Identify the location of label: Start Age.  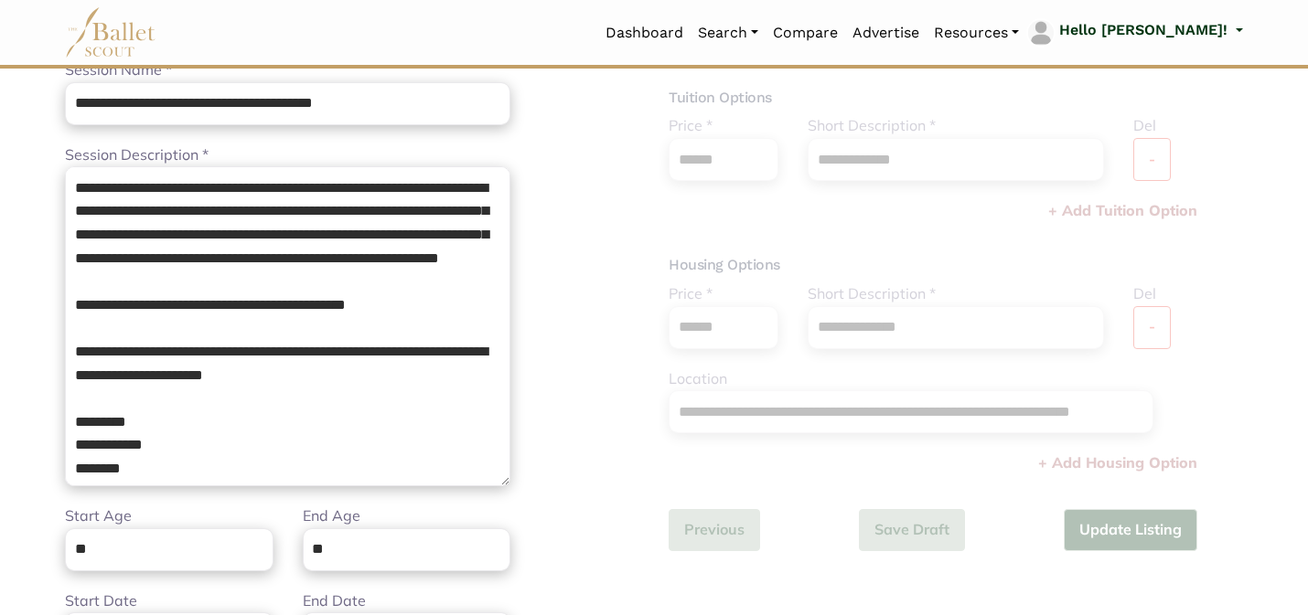
(98, 517).